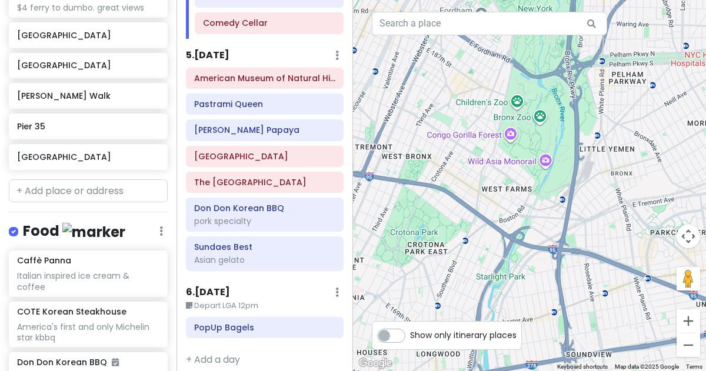 This screenshot has width=706, height=371. What do you see at coordinates (213, 359) in the screenshot?
I see `a: + Add a day` at bounding box center [213, 359].